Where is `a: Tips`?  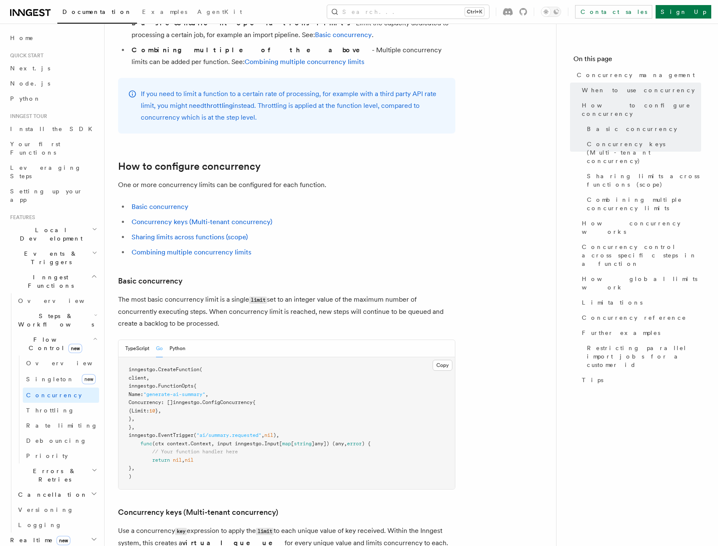
a: Tips is located at coordinates (640, 380).